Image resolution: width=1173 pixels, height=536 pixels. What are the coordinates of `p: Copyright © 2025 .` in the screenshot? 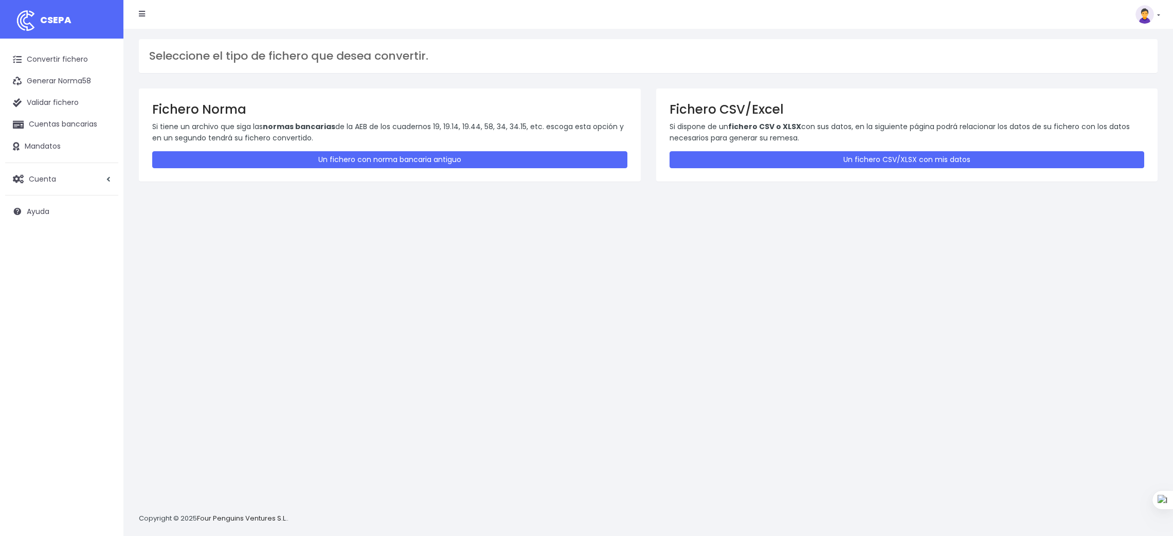 It's located at (213, 518).